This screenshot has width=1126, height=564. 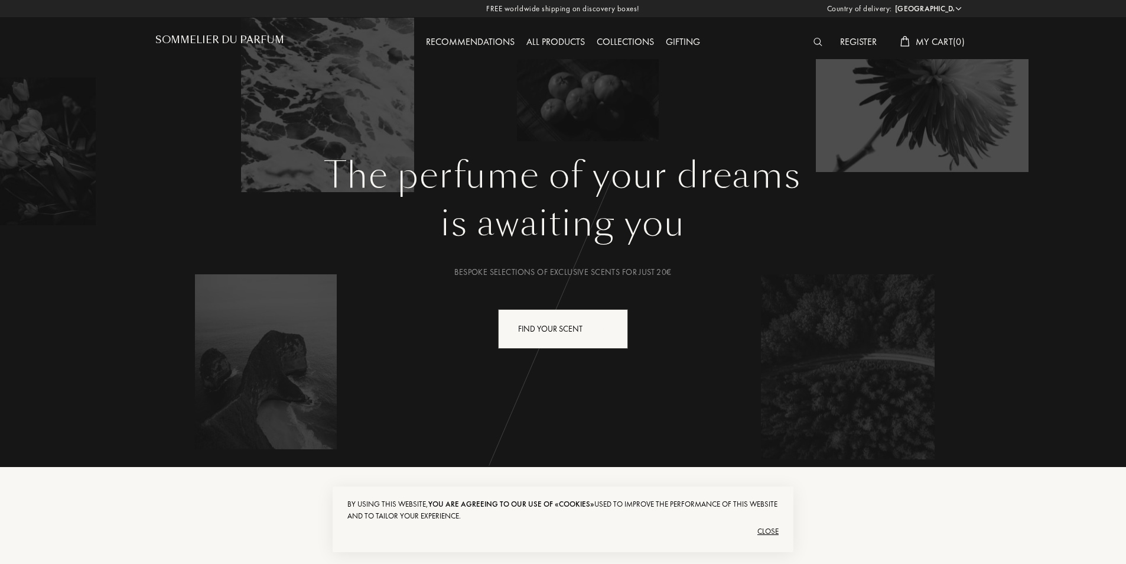 What do you see at coordinates (905, 41) in the screenshot?
I see `img: cart_white.svg` at bounding box center [905, 41].